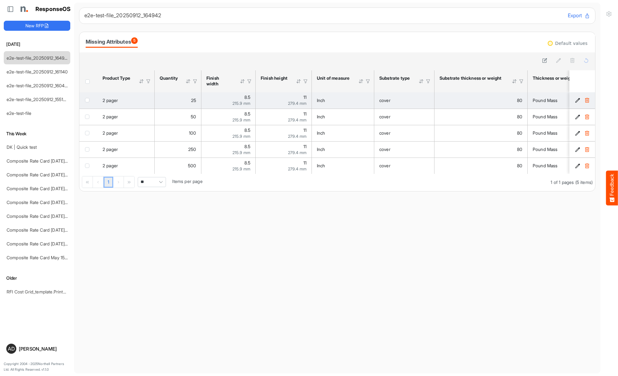 Image resolution: width=618 pixels, height=376 pixels. I want to click on td: fbd1f0d1-ab6a-45f7-9e21-467e995d2d07 is template cell Column Header, so click(583, 100).